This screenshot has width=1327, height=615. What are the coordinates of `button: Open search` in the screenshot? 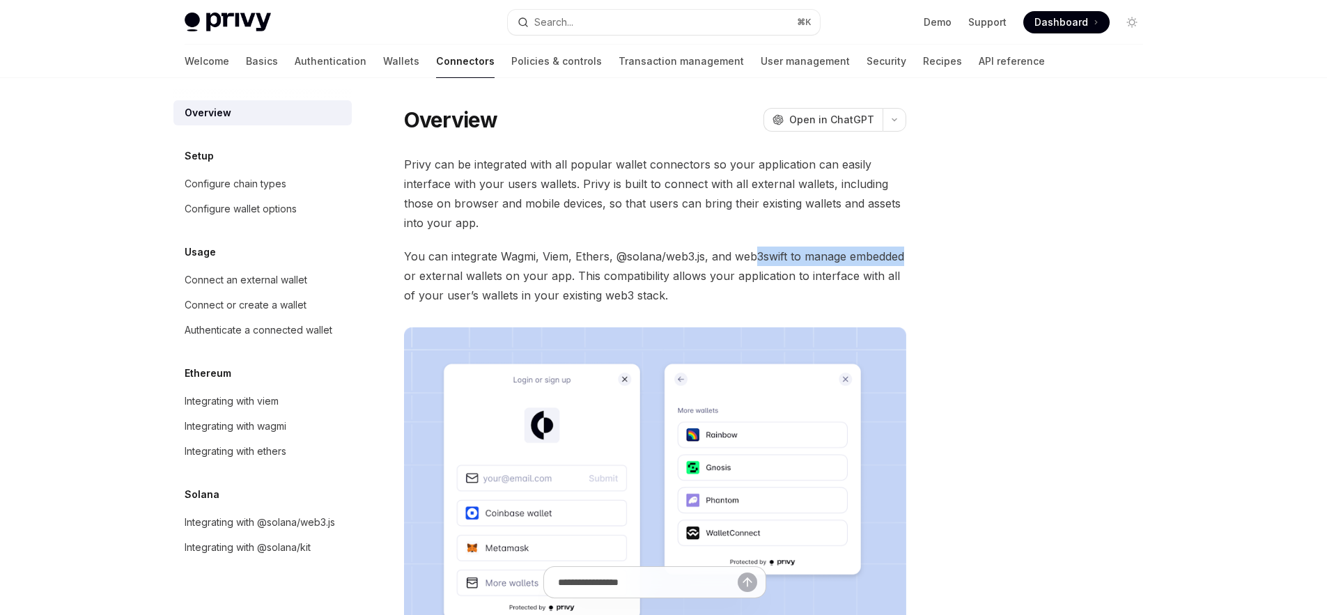 It's located at (664, 22).